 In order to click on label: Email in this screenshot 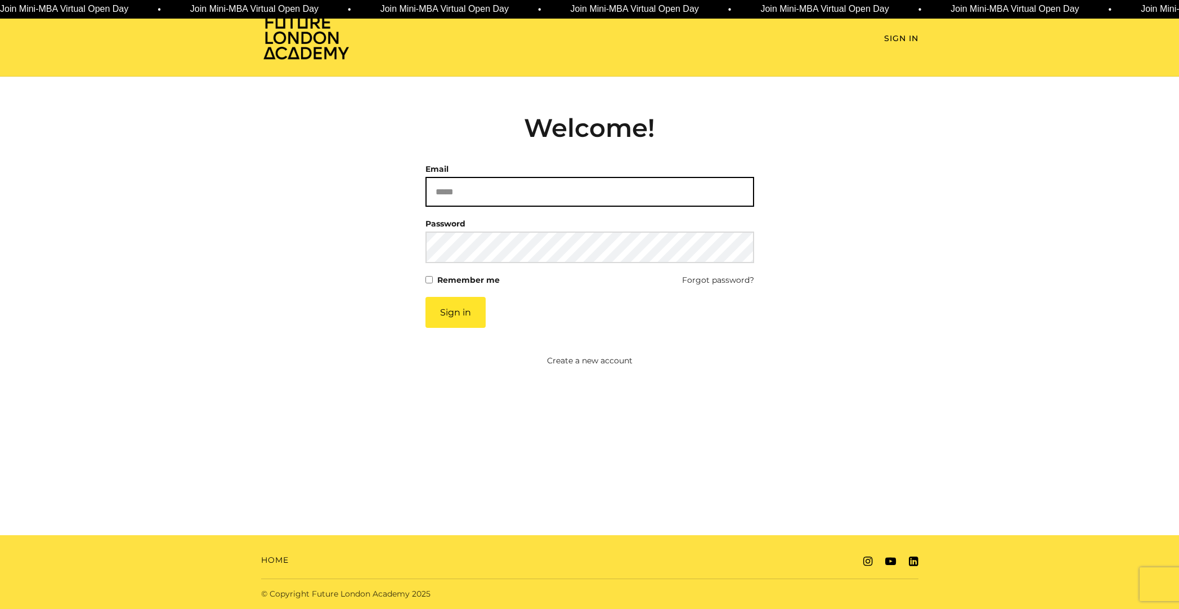, I will do `click(437, 169)`.